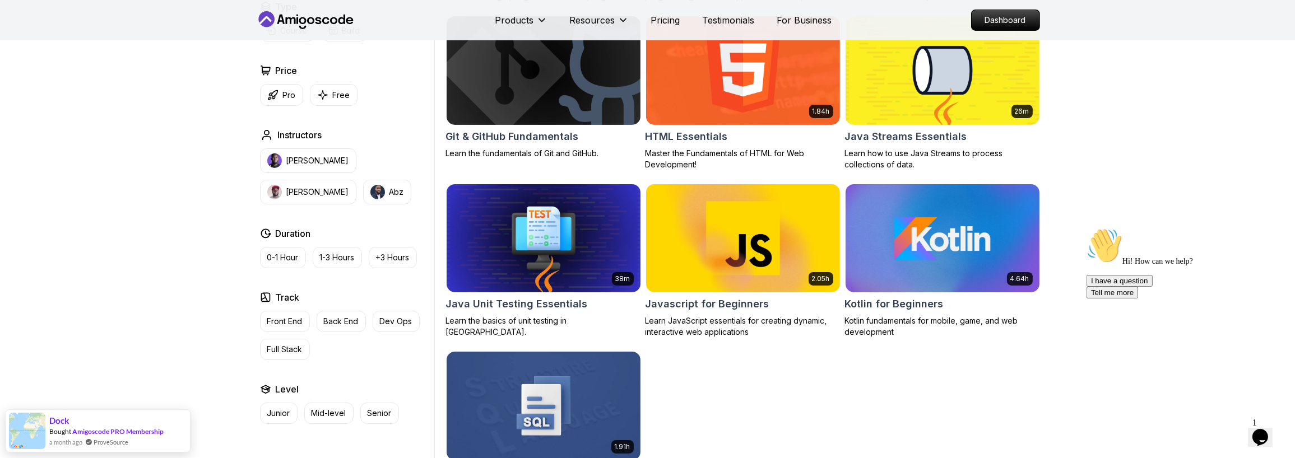  Describe the element at coordinates (943, 71) in the screenshot. I see `img: Java Streams Essentials card` at that location.